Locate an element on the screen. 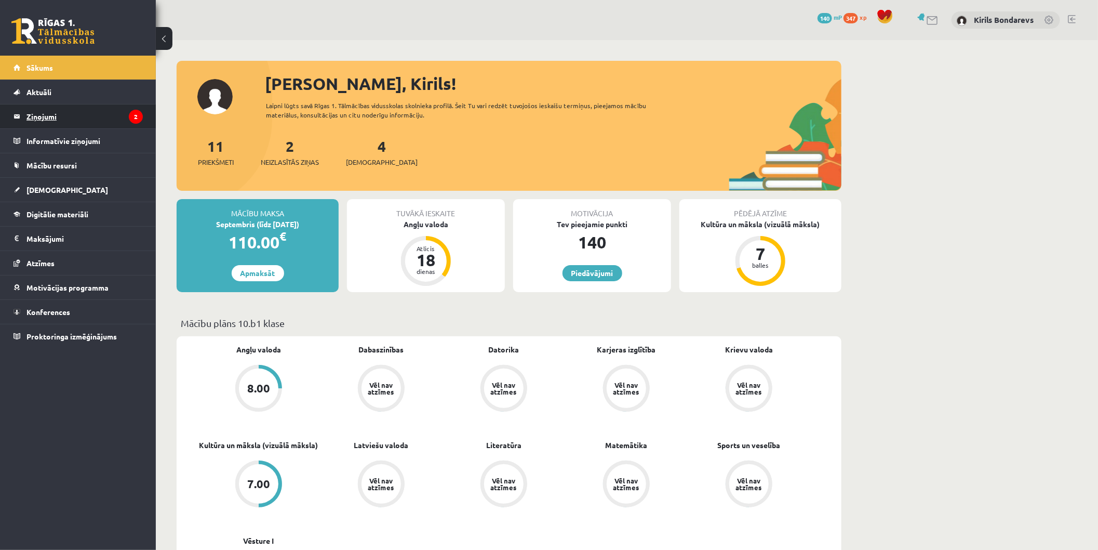 The image size is (1098, 550). span: Aktuāli is located at coordinates (39, 92).